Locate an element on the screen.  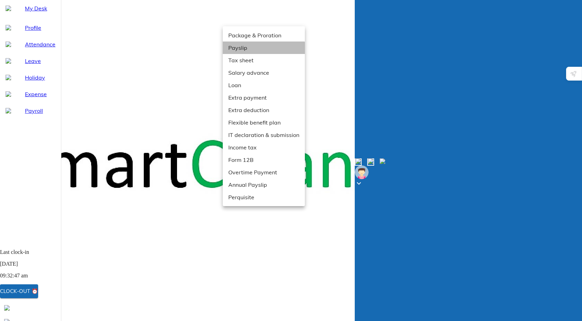
li: Salary advance is located at coordinates (264, 73).